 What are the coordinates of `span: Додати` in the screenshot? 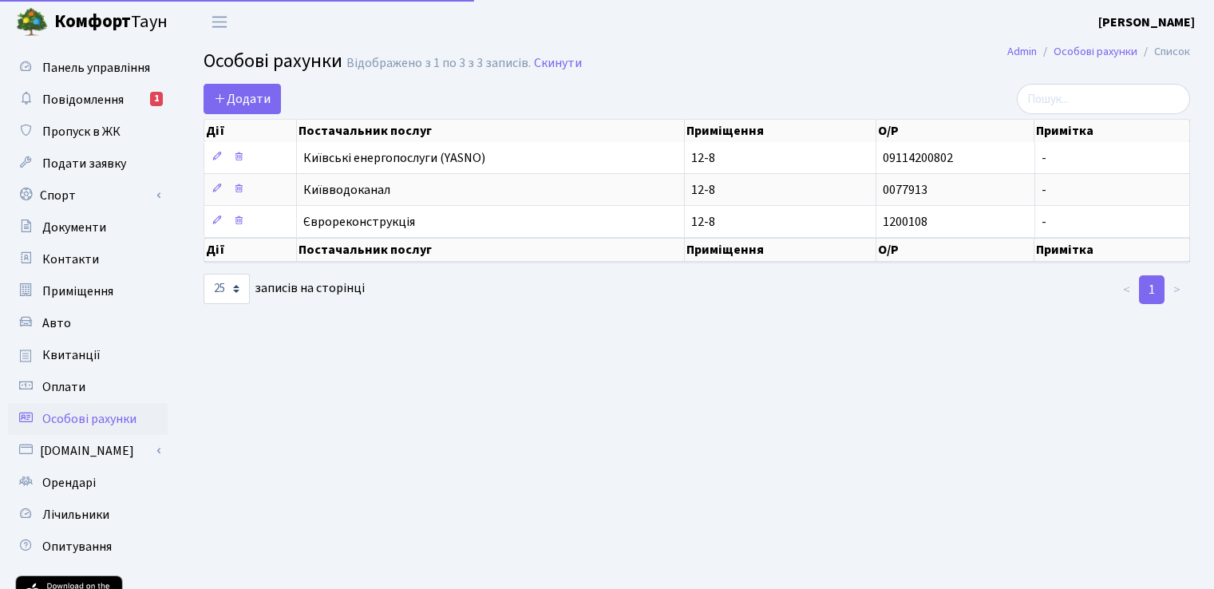 It's located at (242, 99).